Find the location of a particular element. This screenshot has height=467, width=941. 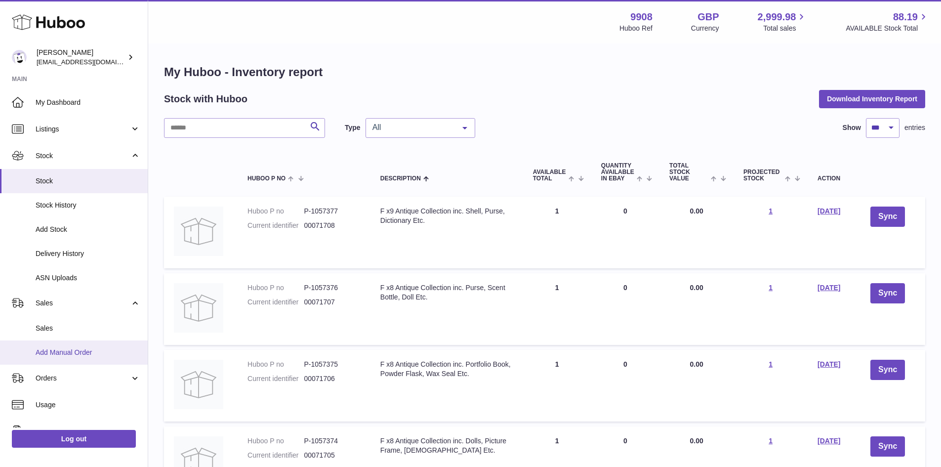

h2: Stock with Huboo is located at coordinates (205, 99).